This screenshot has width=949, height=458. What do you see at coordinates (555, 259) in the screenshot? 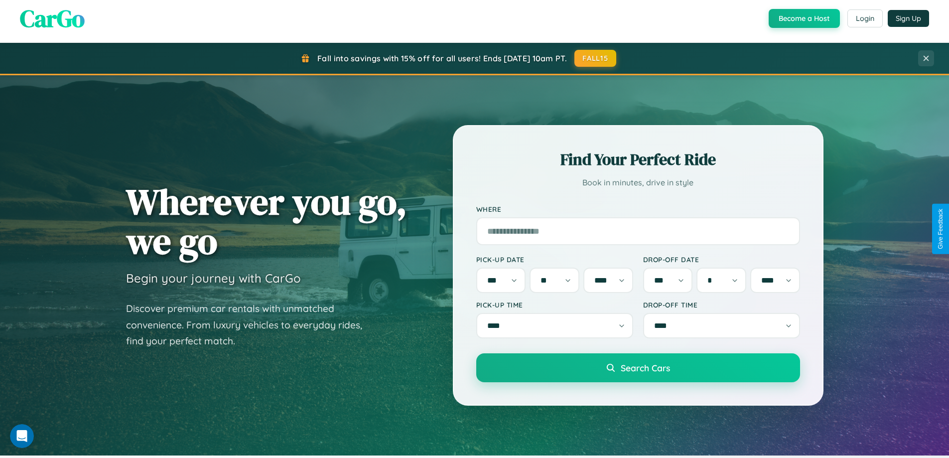
I see `label: Pick-up Date` at bounding box center [555, 259].